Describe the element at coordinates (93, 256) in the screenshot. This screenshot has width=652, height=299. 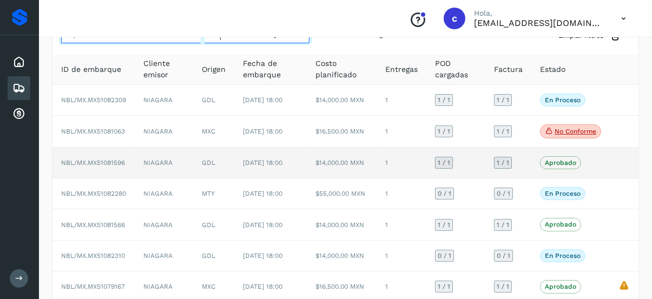
I see `span: NBL/MX.MX51082310` at that location.